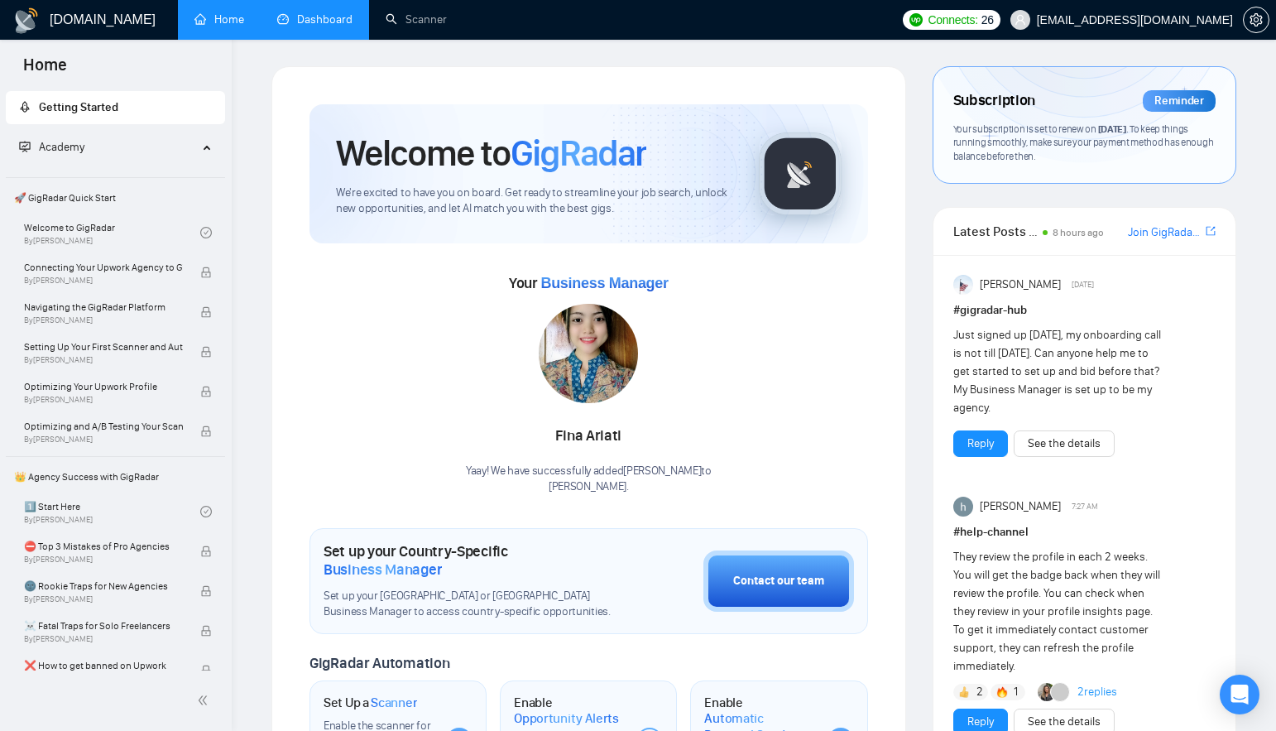 This screenshot has width=1276, height=731. Describe the element at coordinates (952, 20) in the screenshot. I see `span: Connects:` at that location.